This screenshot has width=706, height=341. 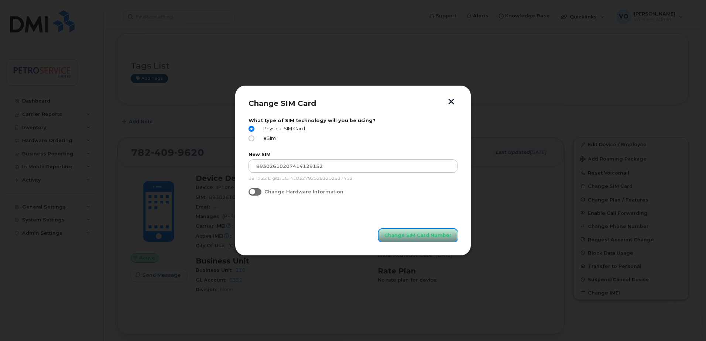 What do you see at coordinates (418, 235) in the screenshot?
I see `span: Change SIM Card Number` at bounding box center [418, 235].